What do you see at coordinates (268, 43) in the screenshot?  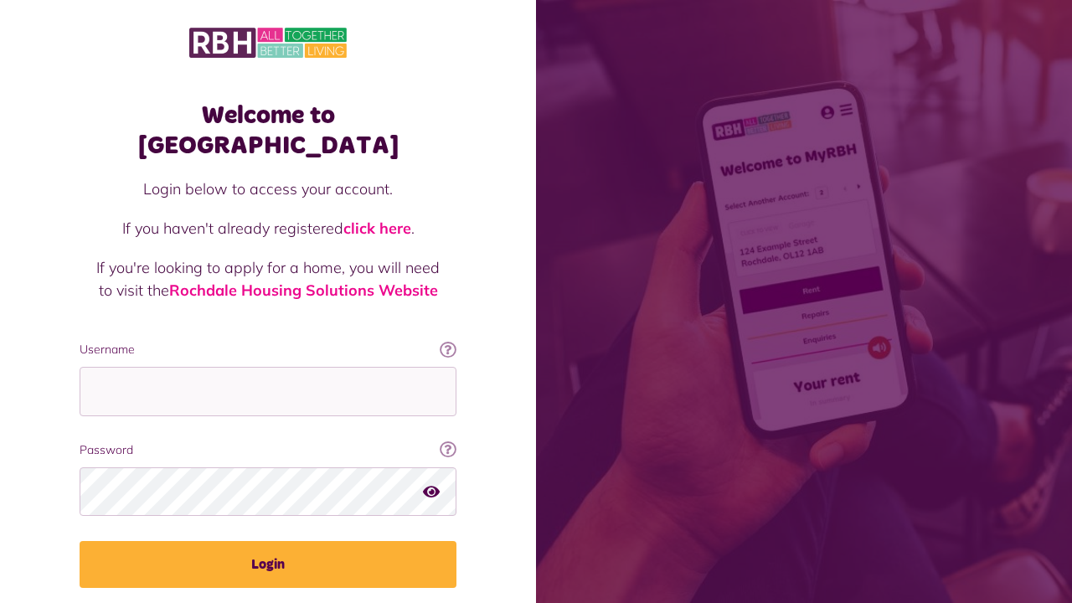 I see `img: MyRBH` at bounding box center [268, 43].